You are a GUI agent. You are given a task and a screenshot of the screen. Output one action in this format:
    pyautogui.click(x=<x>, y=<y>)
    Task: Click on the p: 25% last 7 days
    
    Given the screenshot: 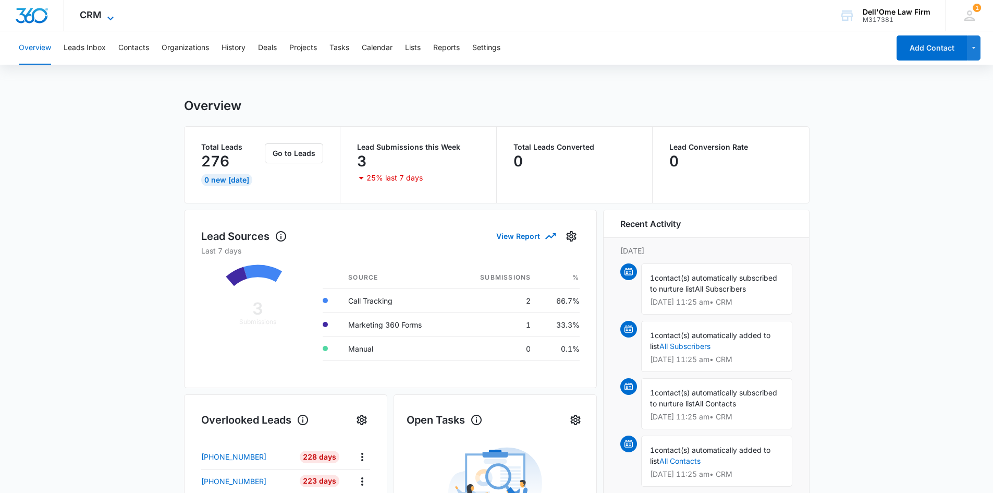 What is the action you would take?
    pyautogui.click(x=395, y=178)
    